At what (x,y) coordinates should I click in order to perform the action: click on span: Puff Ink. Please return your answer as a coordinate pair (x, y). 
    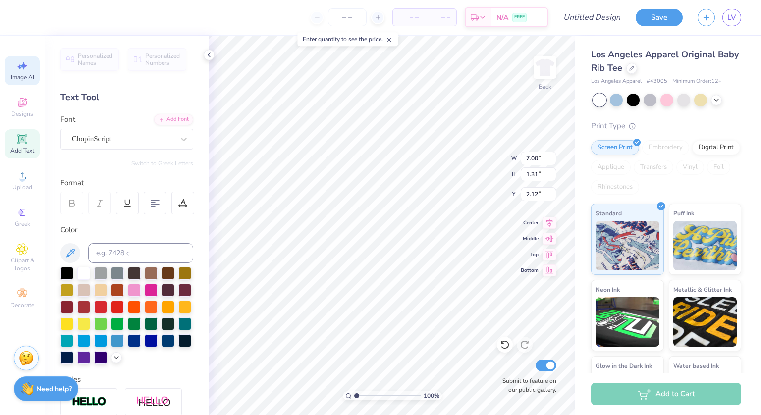
    Looking at the image, I should click on (684, 213).